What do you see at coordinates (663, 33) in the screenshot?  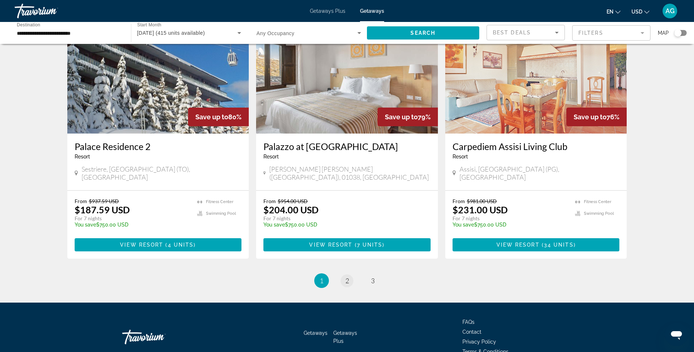 I see `span: Map` at bounding box center [663, 33].